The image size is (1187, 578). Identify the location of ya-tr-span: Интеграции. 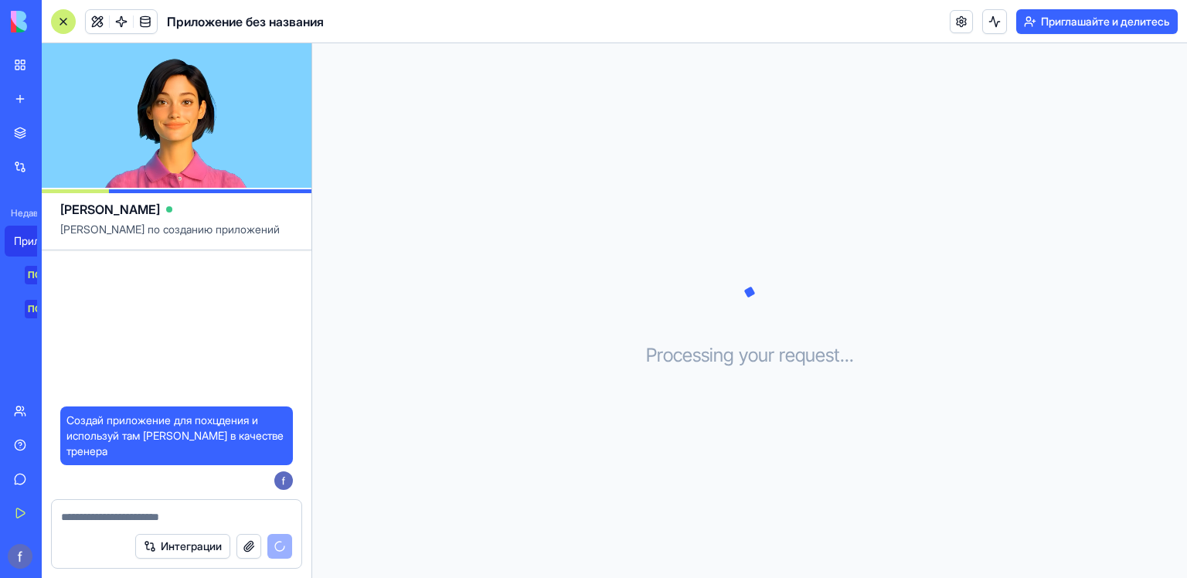
(191, 546).